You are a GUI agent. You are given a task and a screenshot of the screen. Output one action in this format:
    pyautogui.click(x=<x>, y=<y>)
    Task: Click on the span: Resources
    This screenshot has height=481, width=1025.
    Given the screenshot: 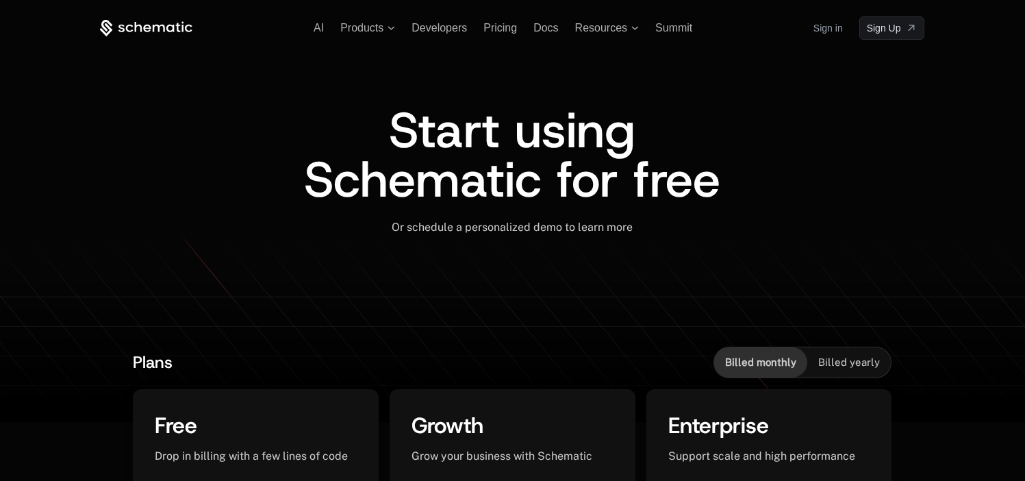 What is the action you would take?
    pyautogui.click(x=601, y=28)
    